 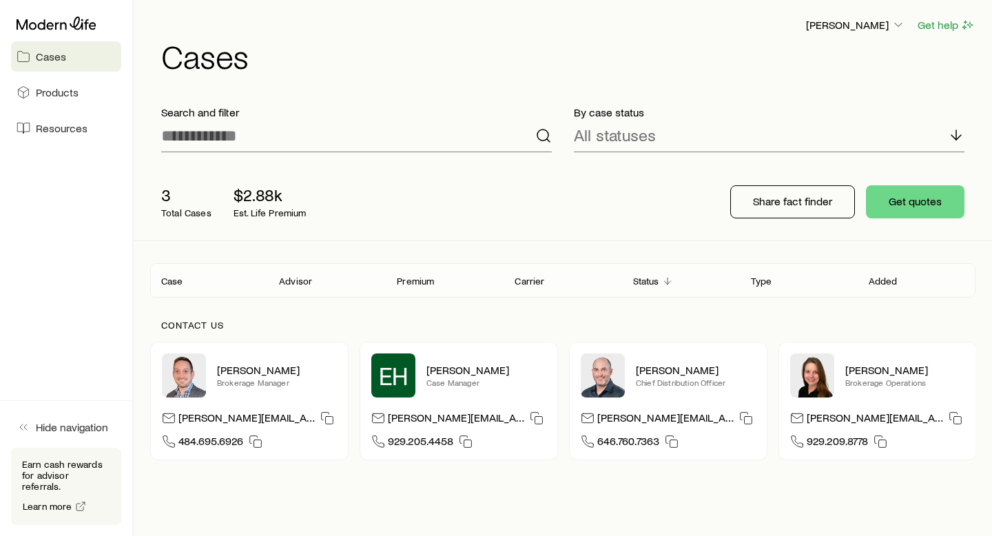 I want to click on span: 646.760.7363, so click(x=628, y=443).